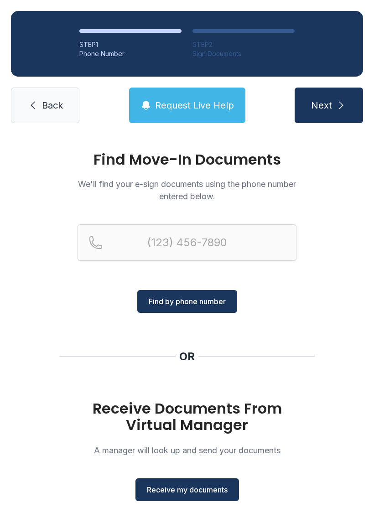 This screenshot has width=374, height=518. What do you see at coordinates (187, 416) in the screenshot?
I see `h1: Receive Documents From Virtual Manager` at bounding box center [187, 416].